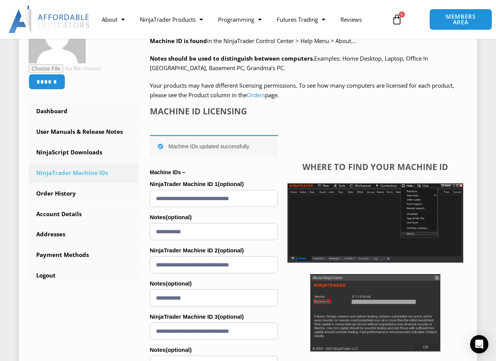  Describe the element at coordinates (351, 19) in the screenshot. I see `a: Reviews` at that location.